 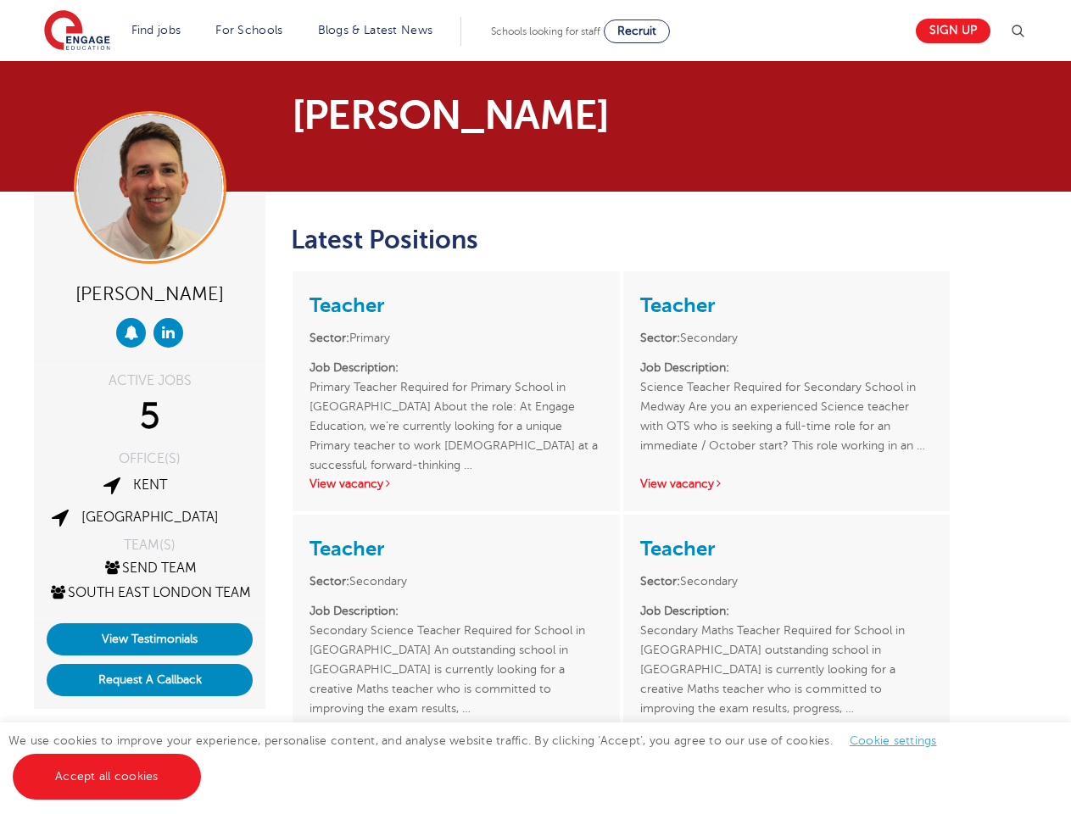 What do you see at coordinates (149, 593) in the screenshot?
I see `a: South East London Team` at bounding box center [149, 593].